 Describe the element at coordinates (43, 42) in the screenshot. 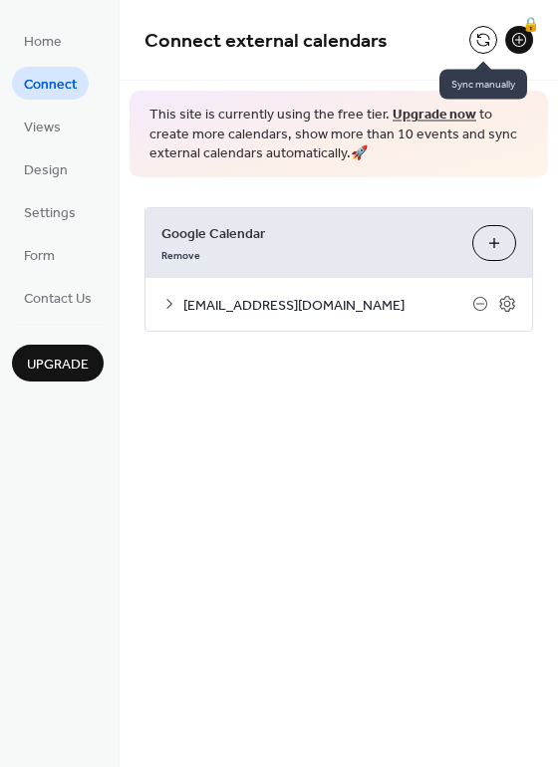

I see `span: Home` at that location.